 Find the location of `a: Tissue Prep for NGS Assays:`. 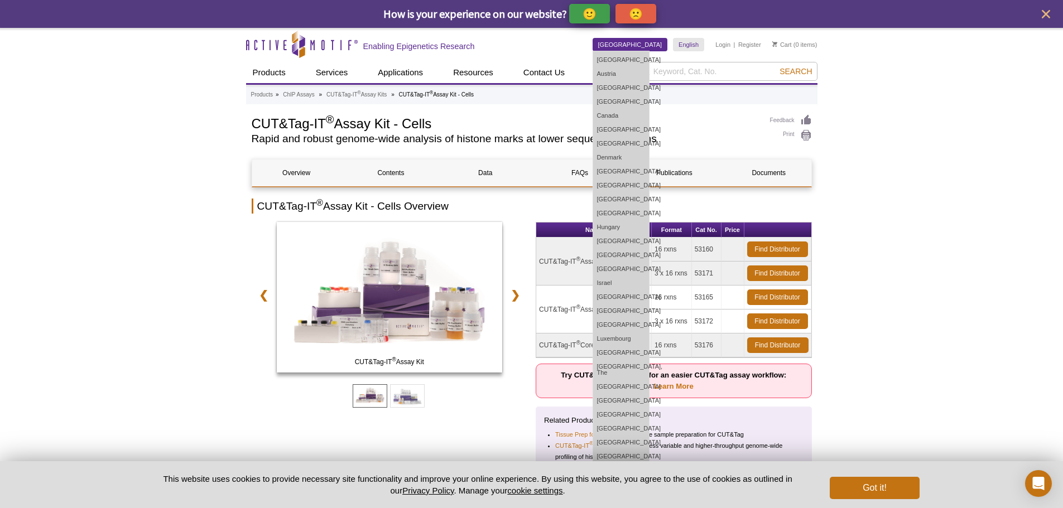

a: Tissue Prep for NGS Assays: is located at coordinates (595, 435).